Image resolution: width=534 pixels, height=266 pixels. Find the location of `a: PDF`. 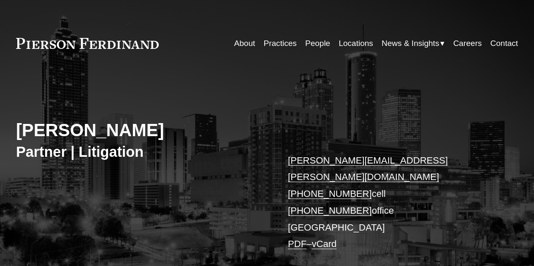

a: PDF is located at coordinates (297, 244).